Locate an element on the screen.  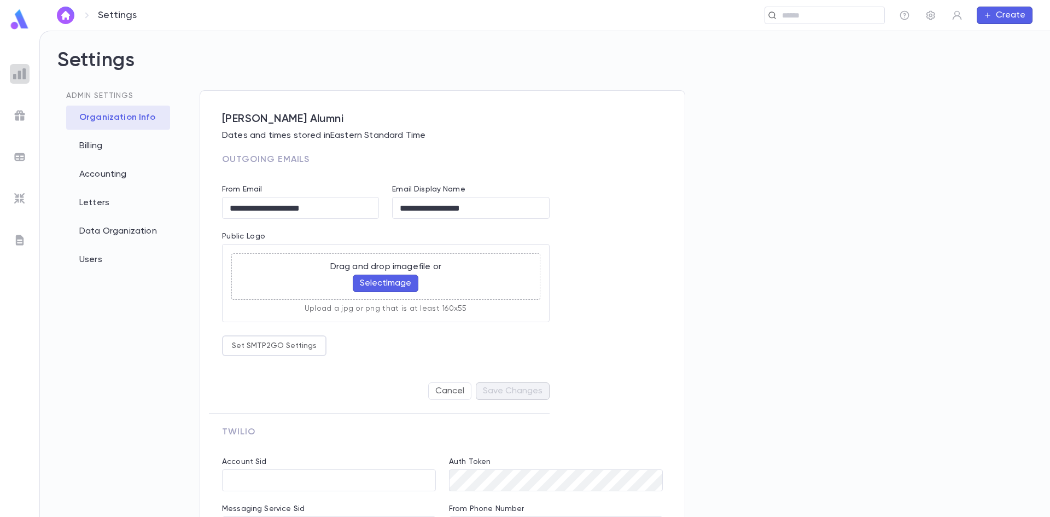
div: Data Organization is located at coordinates (118, 231).